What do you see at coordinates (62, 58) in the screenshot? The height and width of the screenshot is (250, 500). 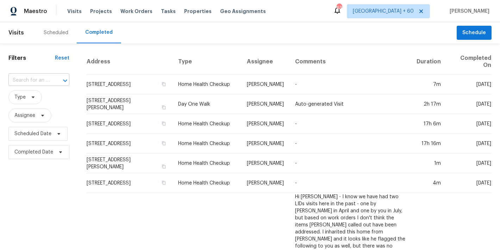 I see `div: Reset` at bounding box center [62, 58].